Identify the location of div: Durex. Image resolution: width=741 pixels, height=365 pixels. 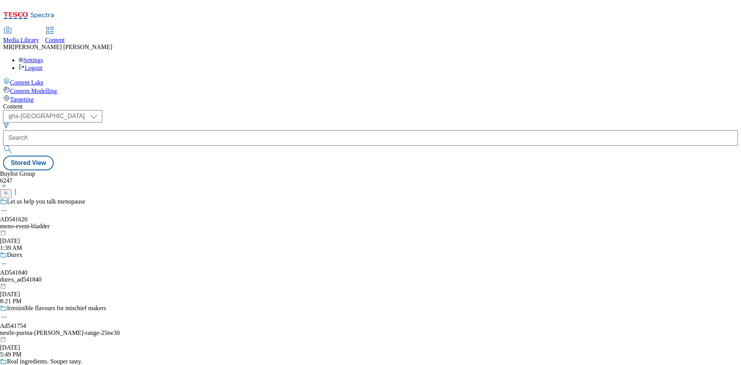
(15, 255).